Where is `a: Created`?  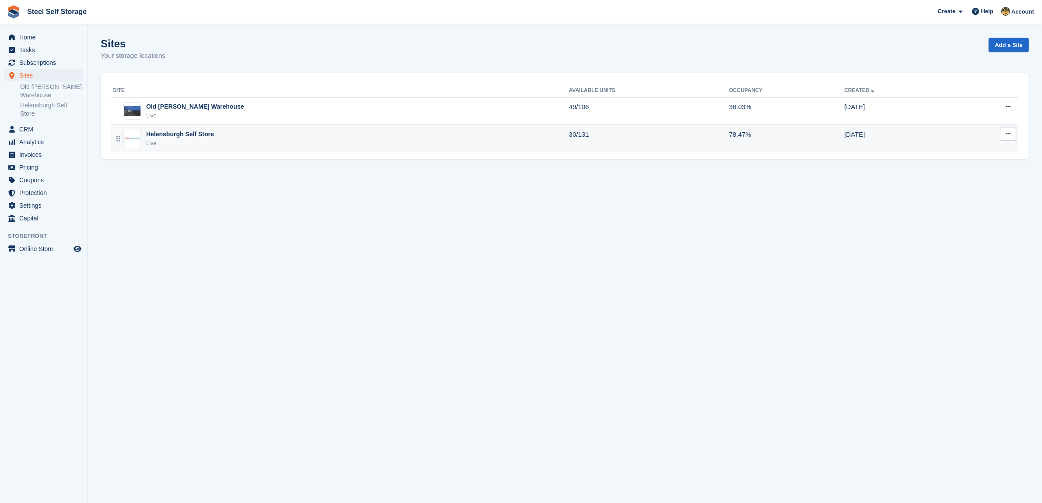
a: Created is located at coordinates (860, 90).